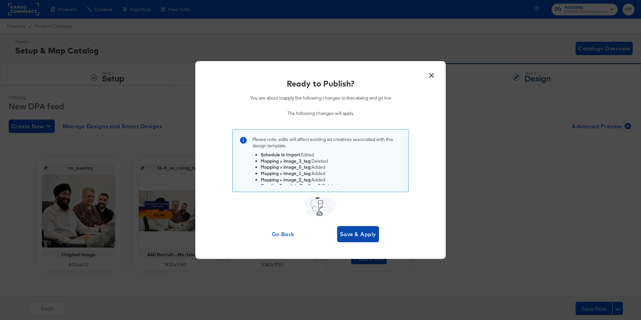 The image size is (641, 320). I want to click on strong: Mapping > image_0_tag, so click(285, 167).